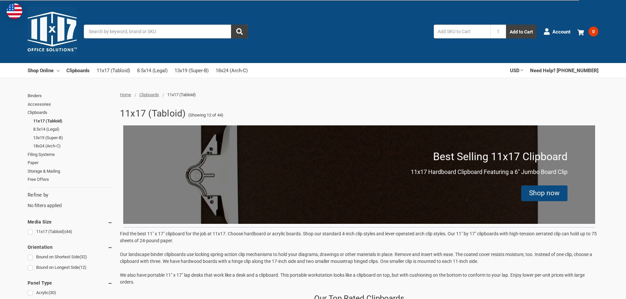  What do you see at coordinates (521, 32) in the screenshot?
I see `button: Add to Cart` at bounding box center [521, 32].